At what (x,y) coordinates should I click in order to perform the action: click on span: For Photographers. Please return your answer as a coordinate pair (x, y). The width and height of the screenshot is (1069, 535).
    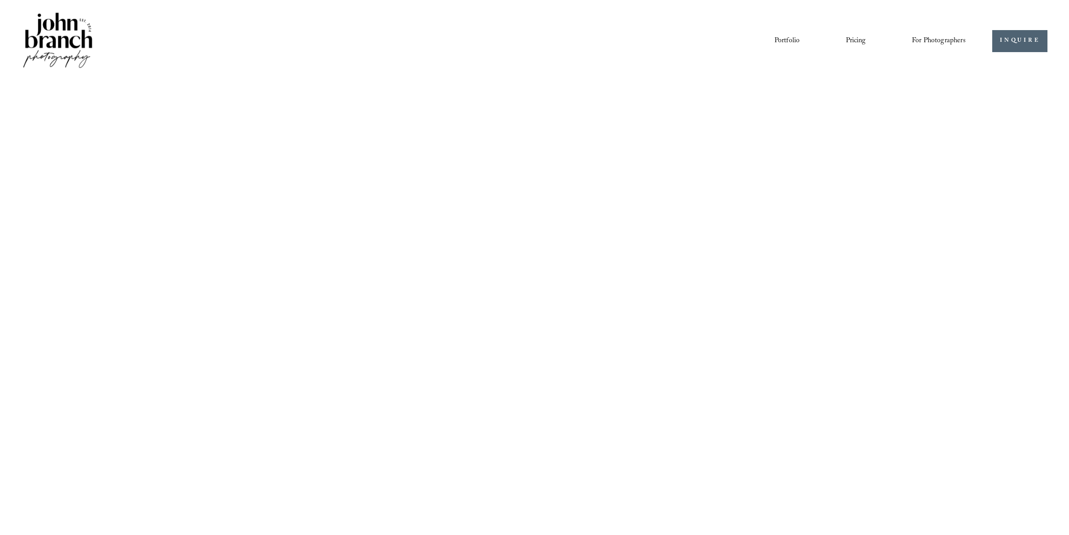
    Looking at the image, I should click on (939, 41).